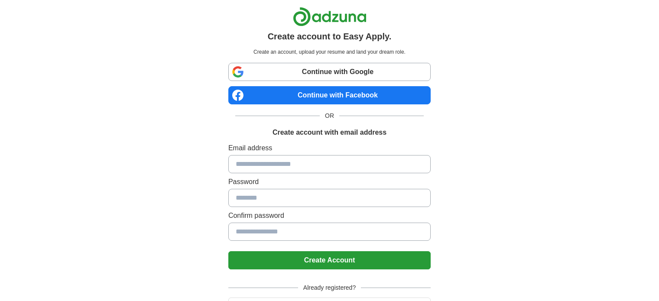 Image resolution: width=659 pixels, height=301 pixels. I want to click on button: Create Account, so click(329, 260).